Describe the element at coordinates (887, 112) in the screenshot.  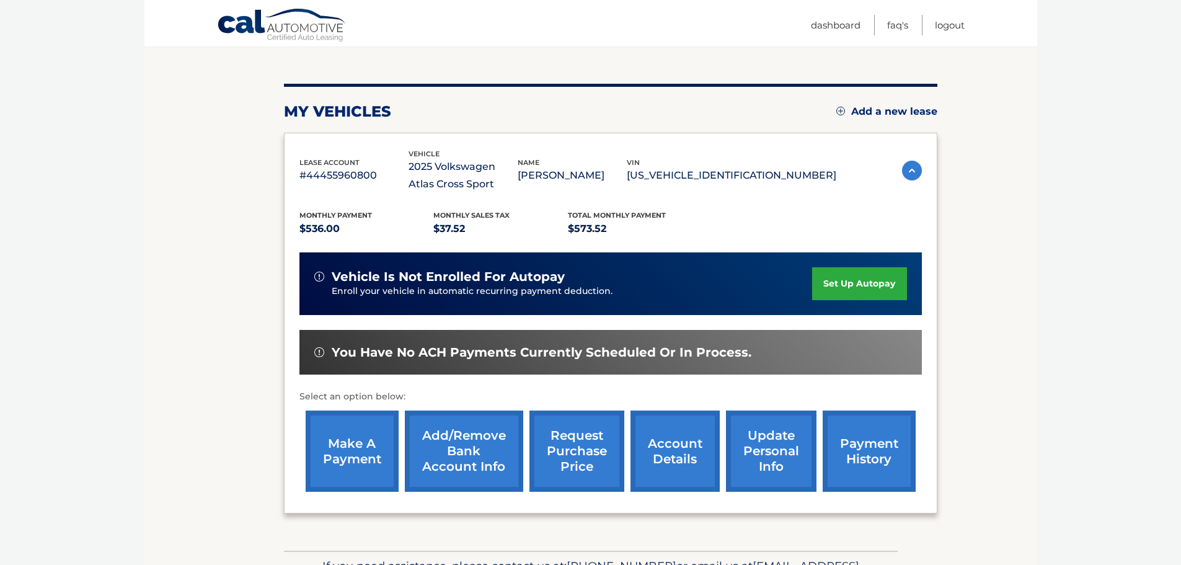
I see `a: Add a new lease` at that location.